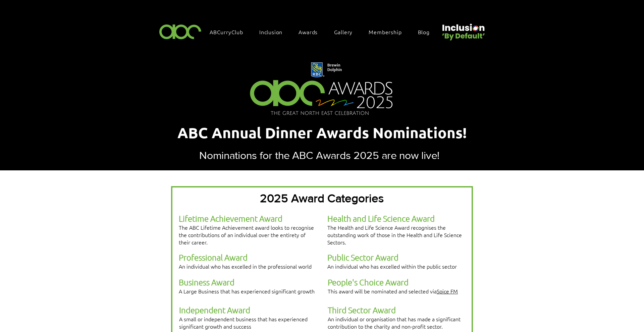 This screenshot has width=644, height=332. Describe the element at coordinates (344, 32) in the screenshot. I see `span: Gallery` at that location.